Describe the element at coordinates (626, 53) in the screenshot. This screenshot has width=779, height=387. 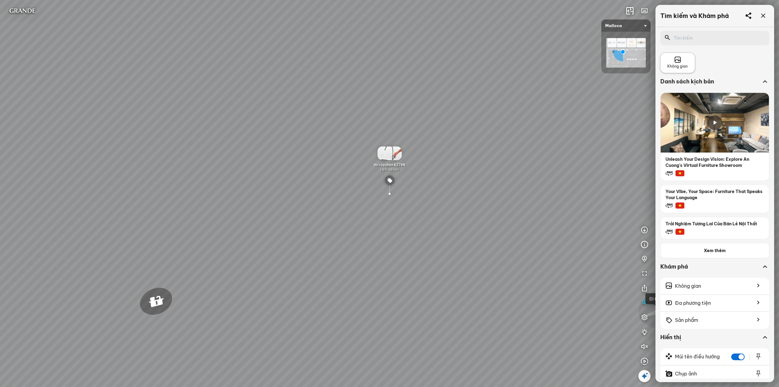
I see `img: 00_KXHYH3JVN6E4.png` at that location.